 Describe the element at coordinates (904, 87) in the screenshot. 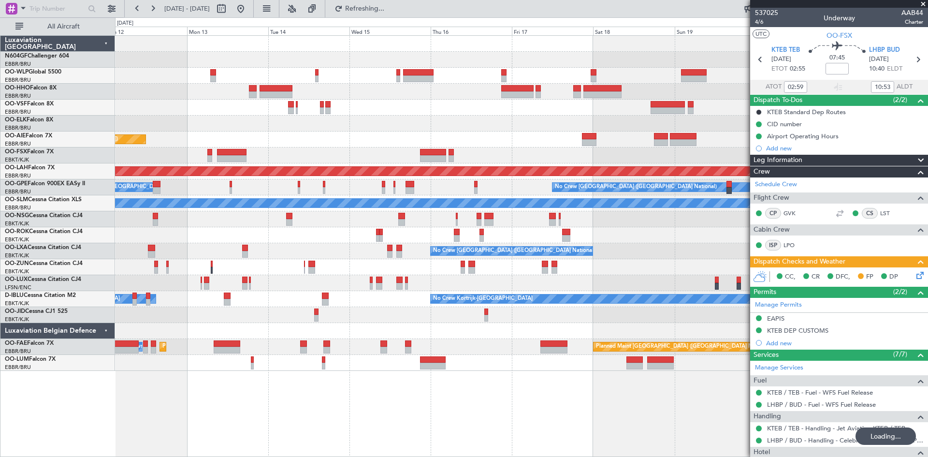

I see `span: ALDT` at that location.